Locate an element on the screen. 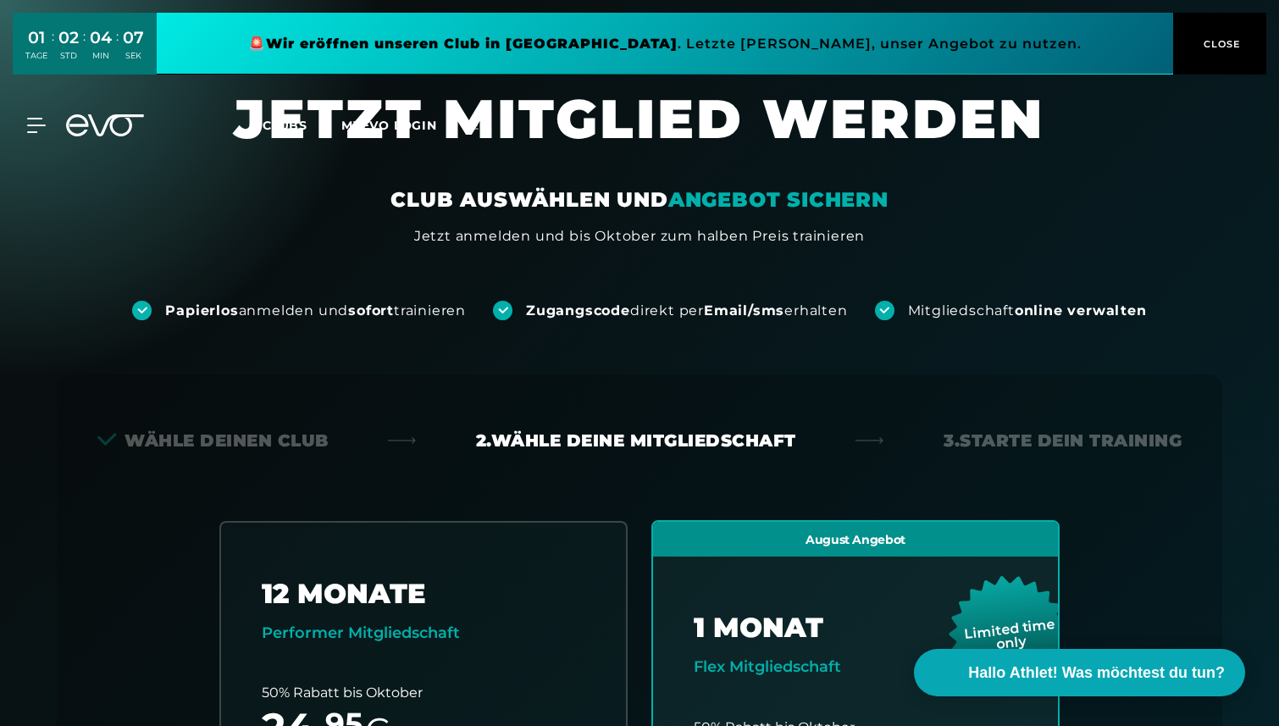 The width and height of the screenshot is (1279, 726). div: 2. Wähle deine Mitgliedschaft is located at coordinates (636, 441).